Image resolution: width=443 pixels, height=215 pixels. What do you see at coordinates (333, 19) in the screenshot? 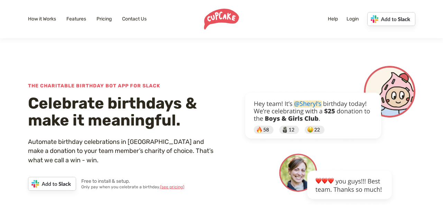
I see `a: Help` at bounding box center [333, 19].